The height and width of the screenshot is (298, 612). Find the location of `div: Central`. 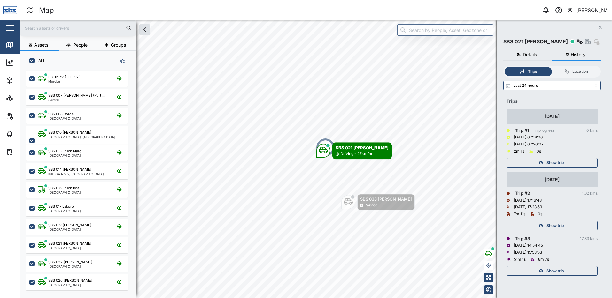

div: Central is located at coordinates (77, 100).